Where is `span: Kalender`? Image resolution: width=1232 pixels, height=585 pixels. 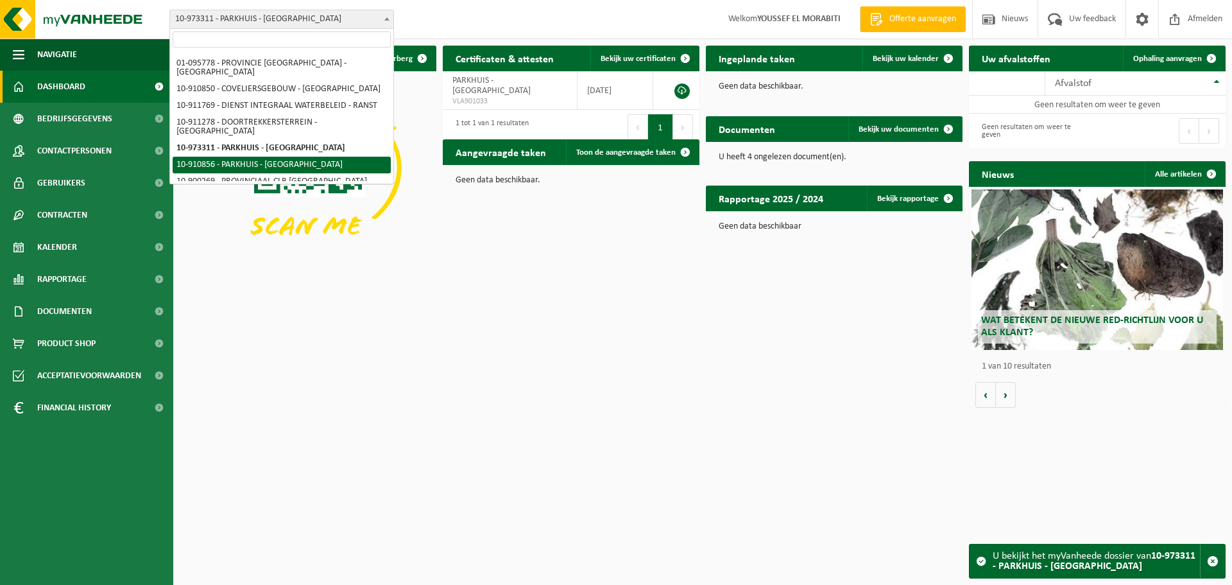
span: Kalender is located at coordinates (57, 247).